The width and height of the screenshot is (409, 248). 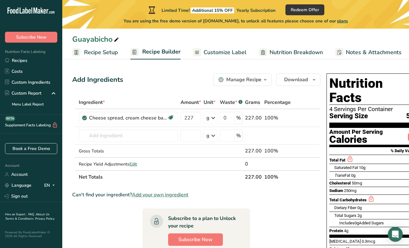 What do you see at coordinates (225, 52) in the screenshot?
I see `span: Customize Label` at bounding box center [225, 52].